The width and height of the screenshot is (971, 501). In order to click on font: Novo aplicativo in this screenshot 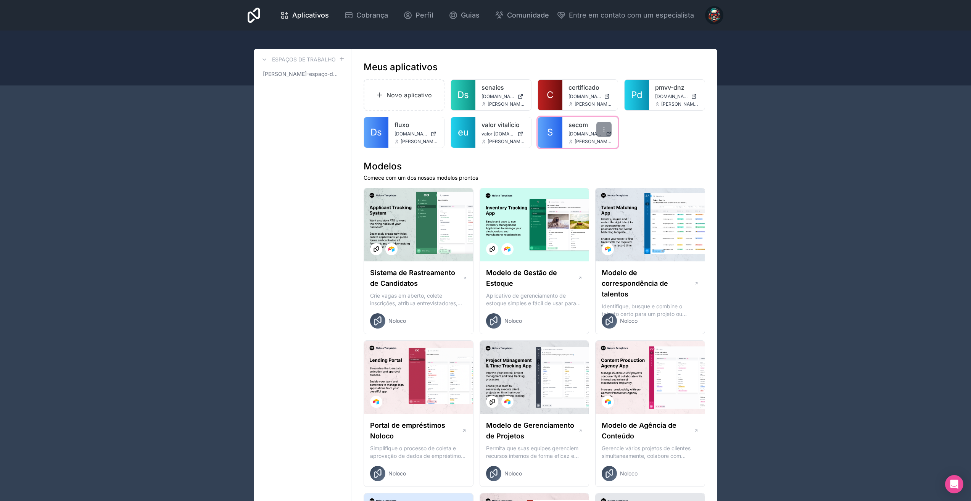, I will do `click(409, 95)`.